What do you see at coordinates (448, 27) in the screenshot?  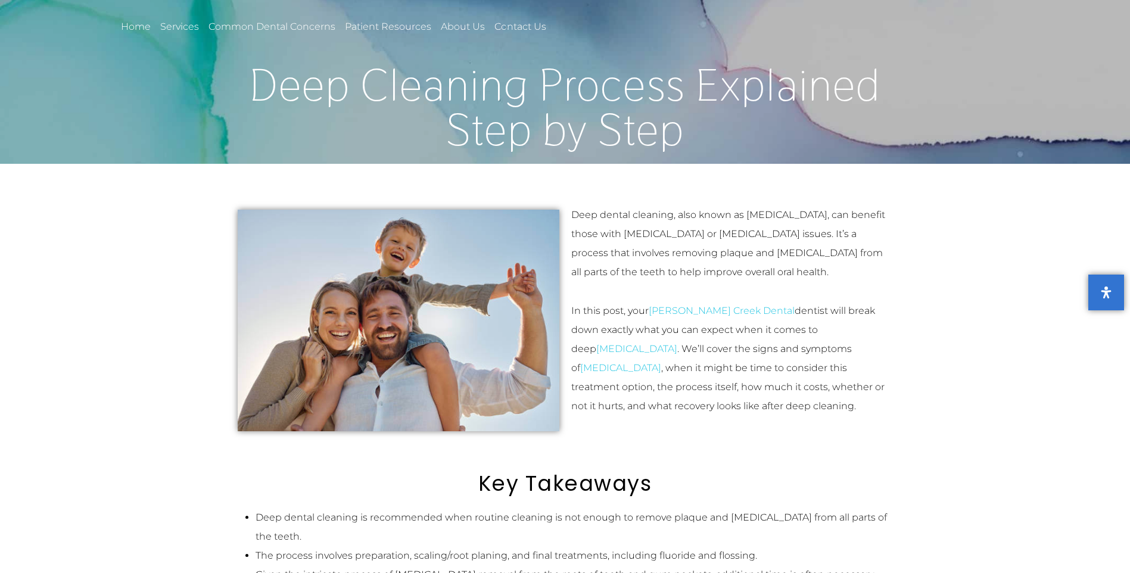 I see `nav: Menu` at bounding box center [448, 27].